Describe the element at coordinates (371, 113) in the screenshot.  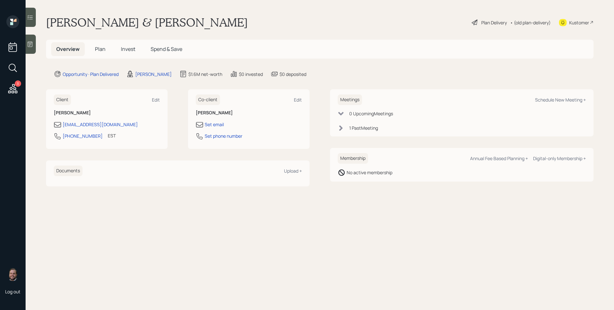
I see `div: 0 Upcoming Meeting s` at that location.